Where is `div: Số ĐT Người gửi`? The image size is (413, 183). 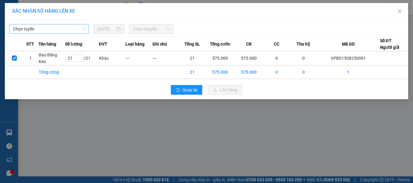
div: Số ĐT Người gửi is located at coordinates (389, 44).